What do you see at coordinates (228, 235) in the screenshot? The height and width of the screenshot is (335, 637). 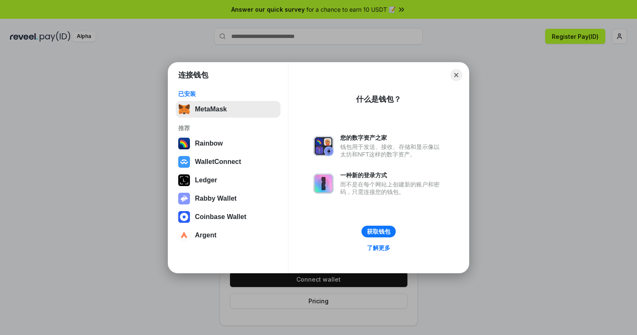 I see `button: Argent` at bounding box center [228, 235].